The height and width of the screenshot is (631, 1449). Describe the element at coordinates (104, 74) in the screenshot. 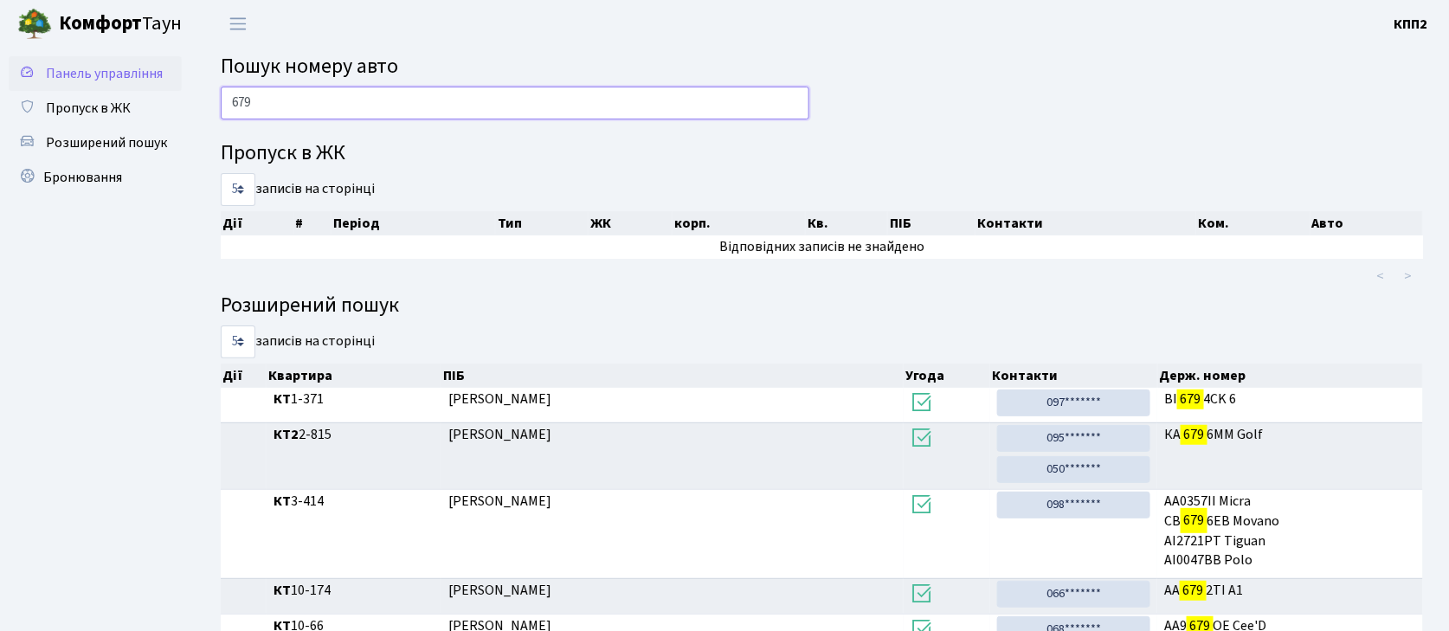

I see `span: Панель управління` at that location.